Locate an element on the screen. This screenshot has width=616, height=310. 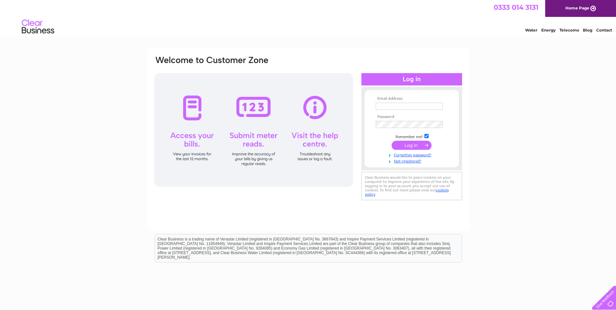
input: Submit is located at coordinates (412, 145).